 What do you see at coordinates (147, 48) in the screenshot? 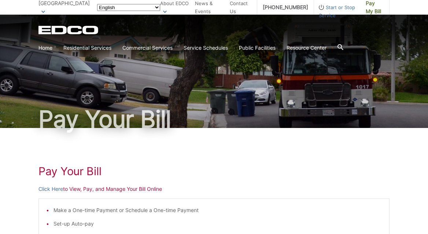
I see `a: Commercial Services` at bounding box center [147, 48].